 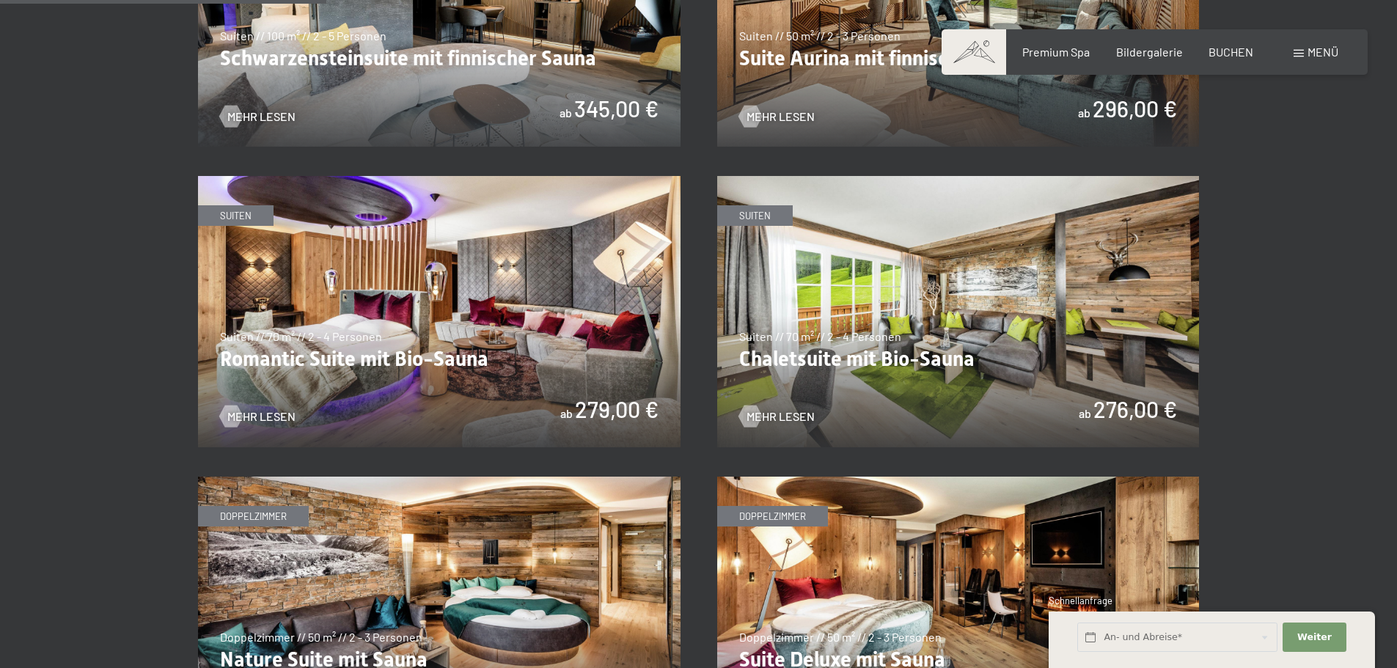 What do you see at coordinates (1056, 51) in the screenshot?
I see `a: Premium Spa` at bounding box center [1056, 51].